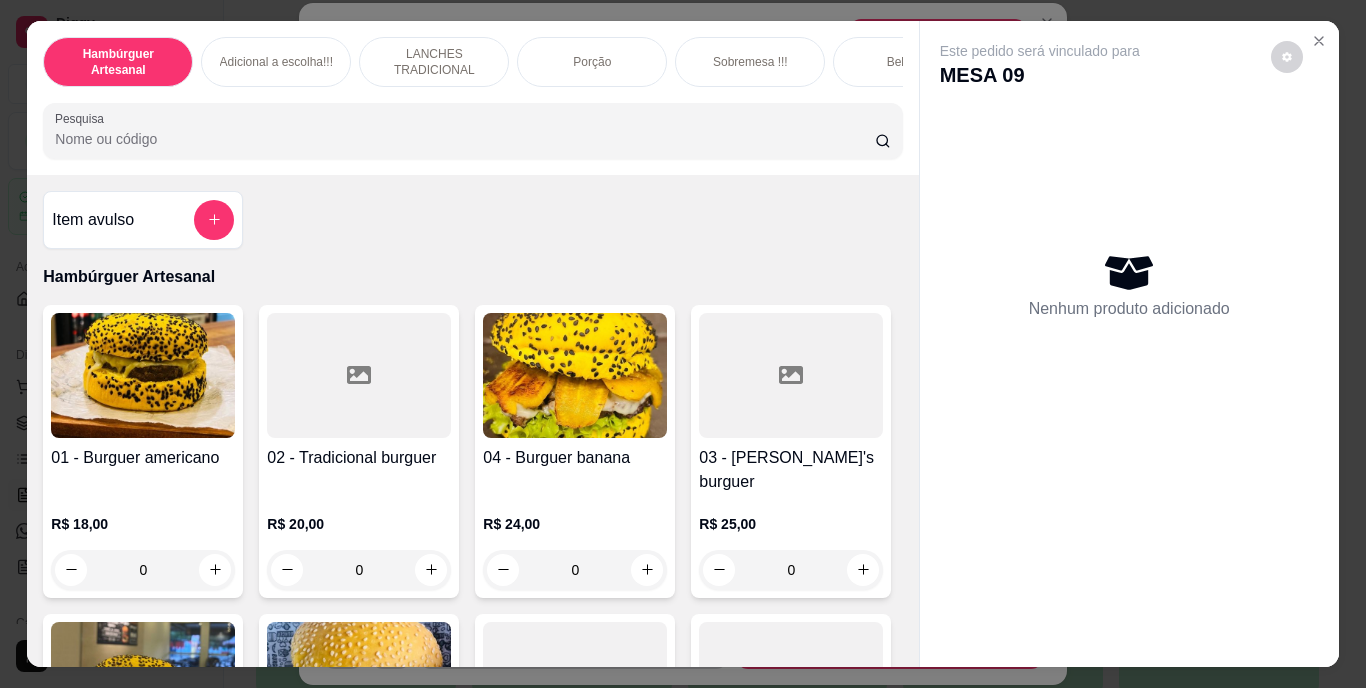 The image size is (1366, 688). What do you see at coordinates (592, 62) in the screenshot?
I see `p: Porção` at bounding box center [592, 62].